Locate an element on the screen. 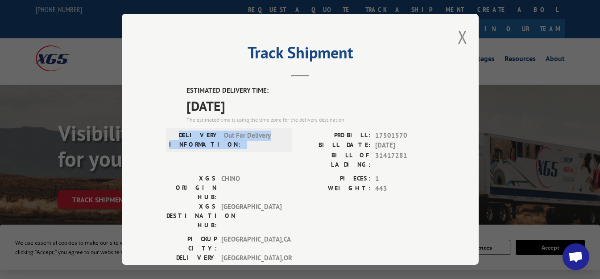 The height and width of the screenshot is (279, 600). span: 31417281 is located at coordinates (404, 160).